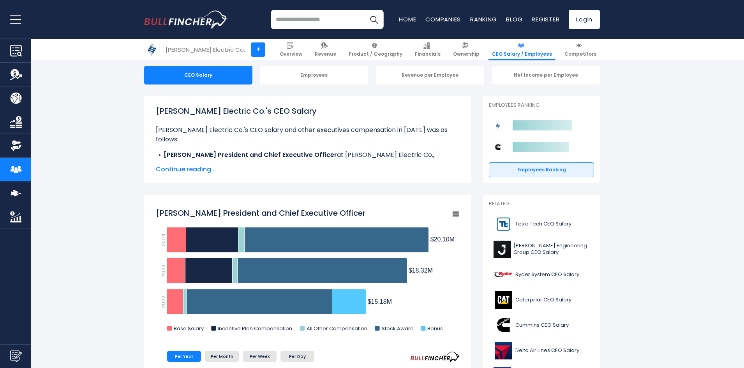  What do you see at coordinates (503, 275) in the screenshot?
I see `img: R logo` at bounding box center [503, 275].